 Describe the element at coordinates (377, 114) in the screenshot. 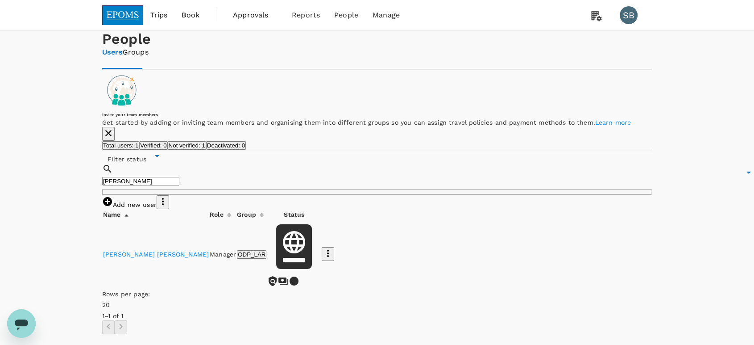

I see `h6: Invite your team members` at that location.